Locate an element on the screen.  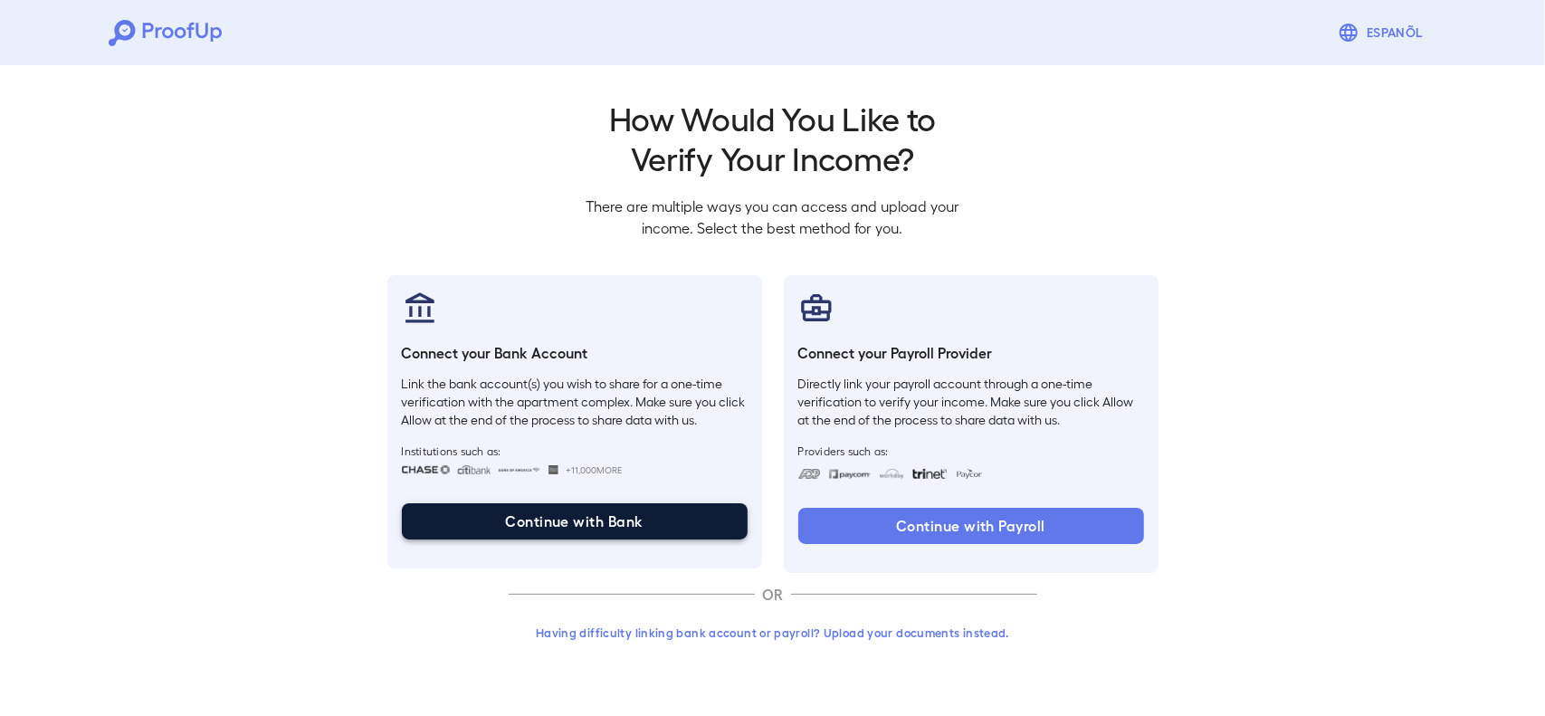
h2: How Would You Like to Verify Your Income? is located at coordinates (773, 138).